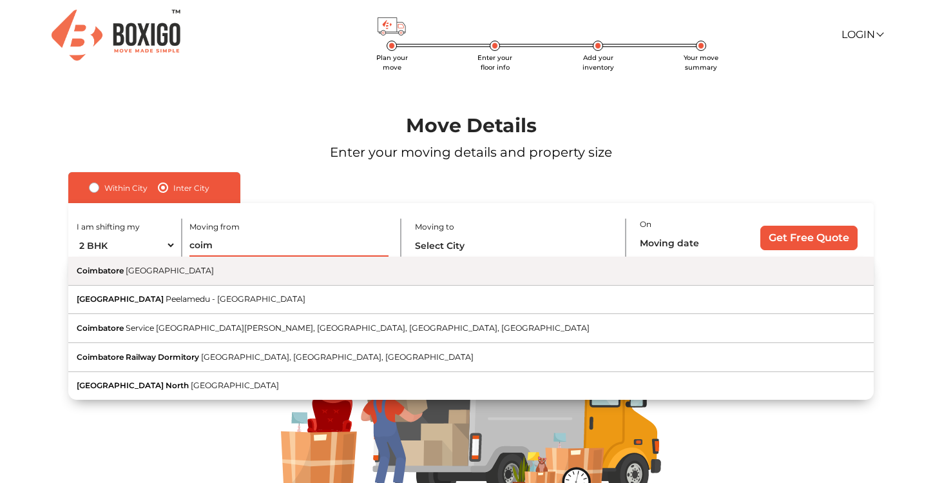 This screenshot has width=942, height=483. What do you see at coordinates (470, 126) in the screenshot?
I see `h1: Move Details` at bounding box center [470, 126].